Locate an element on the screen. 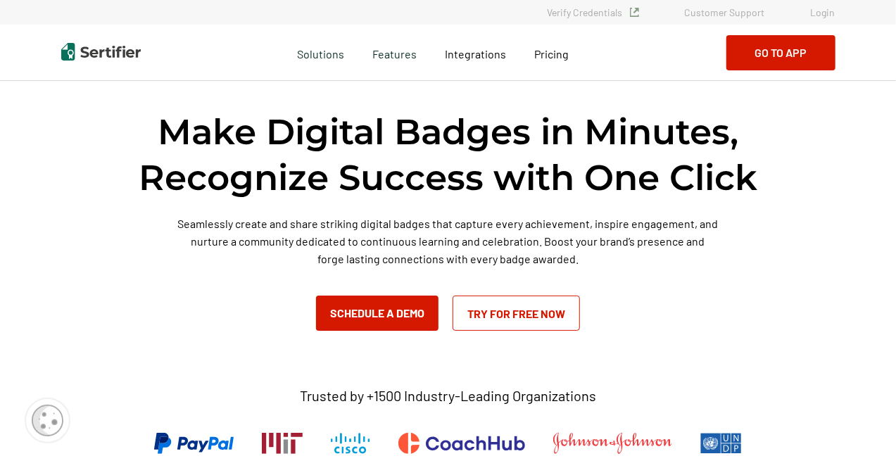  a: Verify Credentials is located at coordinates (594, 12).